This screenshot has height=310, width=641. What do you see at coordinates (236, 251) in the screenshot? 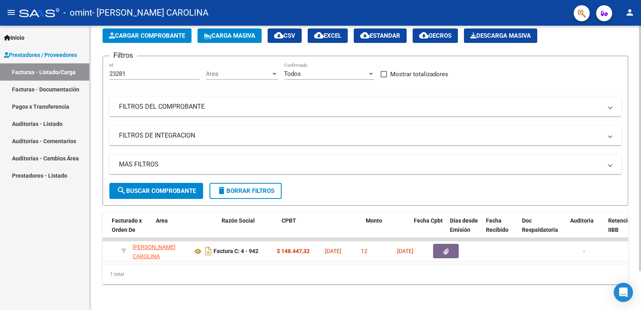
I see `strong: Factura C: 4 - 942` at bounding box center [236, 251].